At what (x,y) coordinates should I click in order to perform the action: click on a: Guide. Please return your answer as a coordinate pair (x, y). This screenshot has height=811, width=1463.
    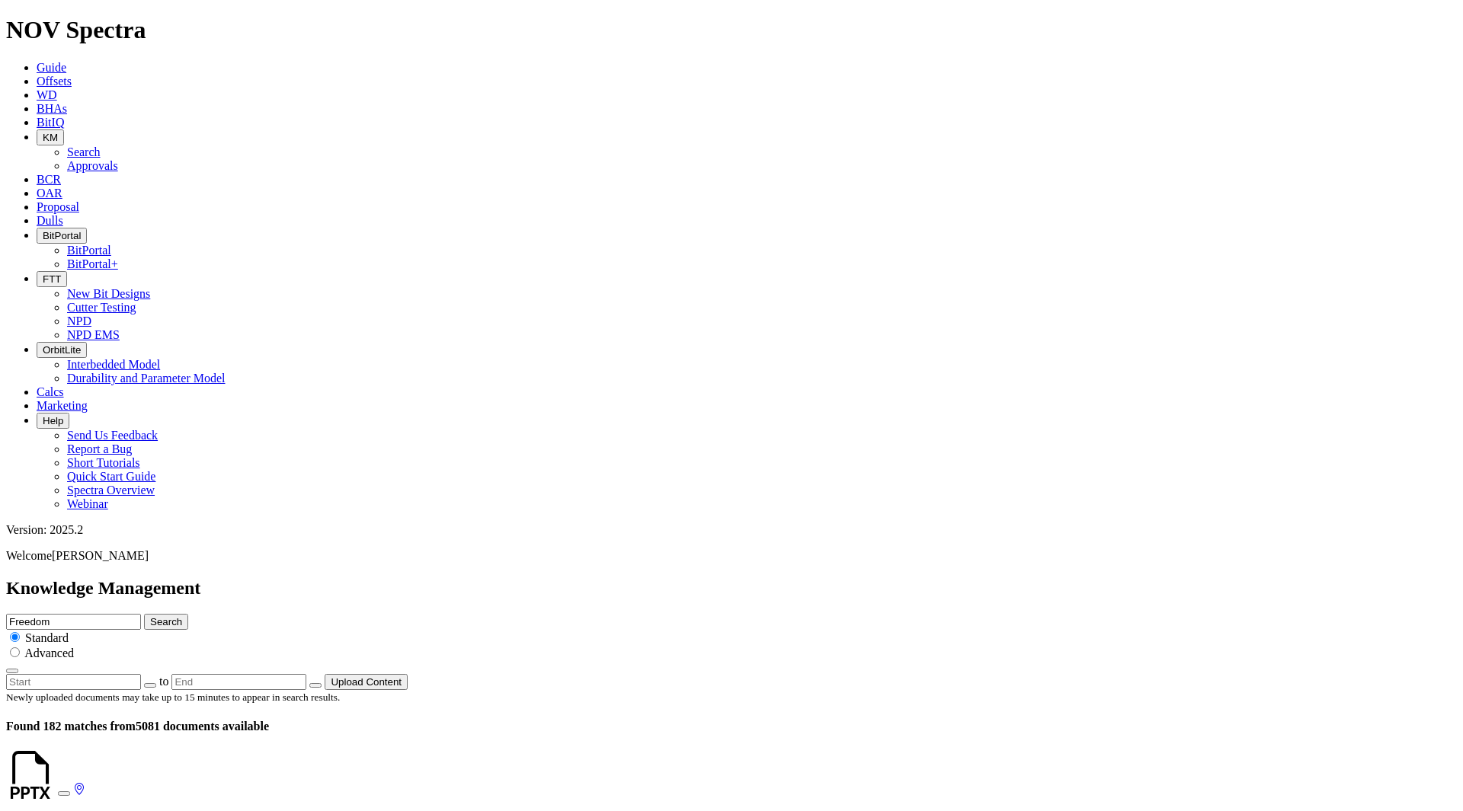
    Looking at the image, I should click on (51, 67).